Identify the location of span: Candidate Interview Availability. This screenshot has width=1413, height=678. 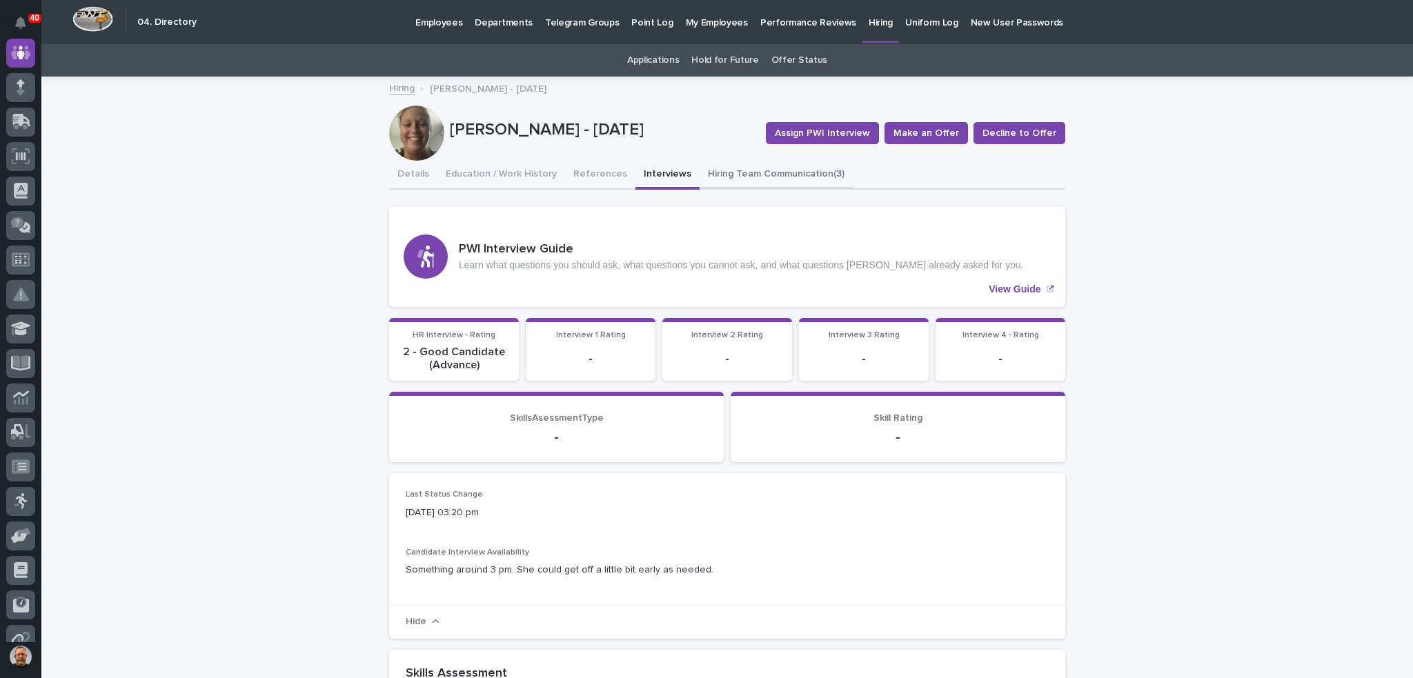
(467, 553).